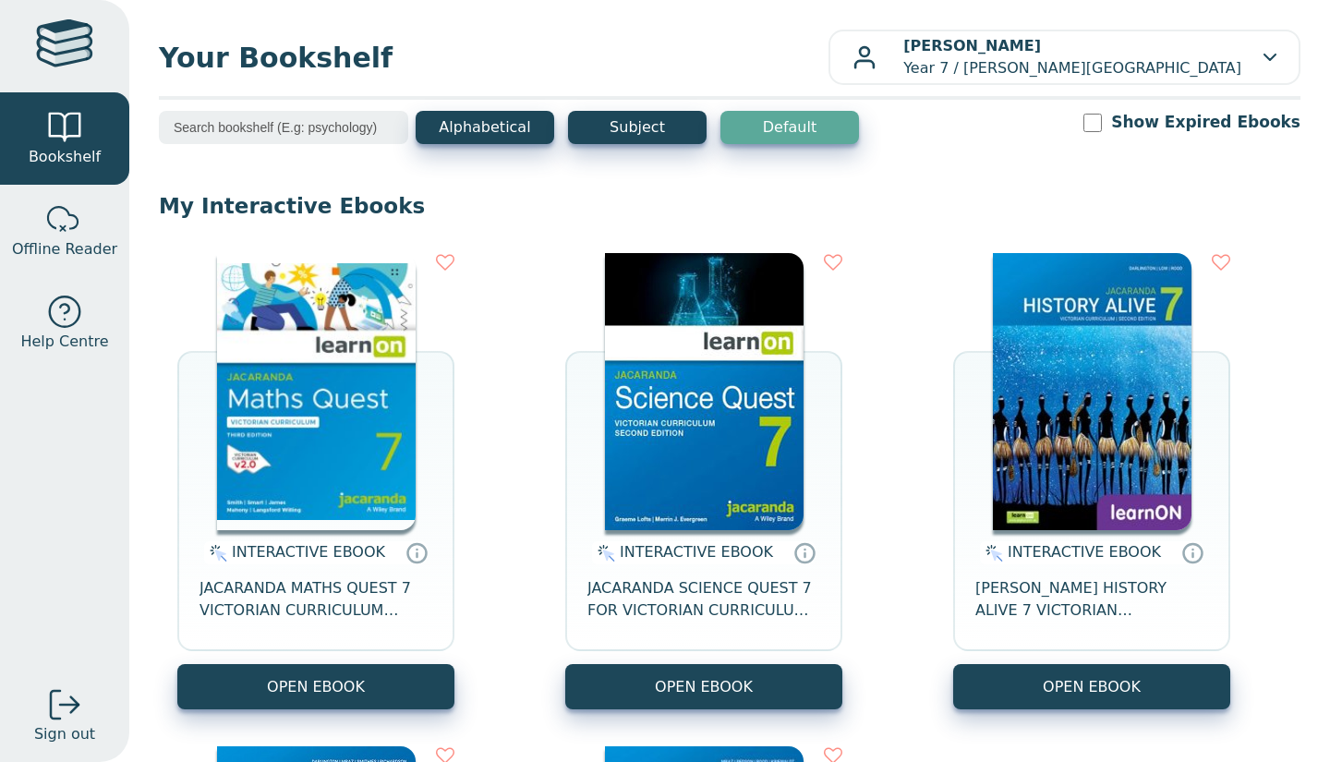 The width and height of the screenshot is (1330, 762). Describe the element at coordinates (485, 127) in the screenshot. I see `button: Alphabetical` at that location.